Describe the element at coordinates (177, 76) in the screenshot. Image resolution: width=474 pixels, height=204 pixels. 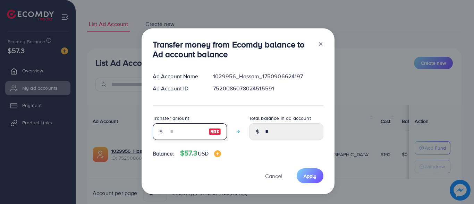
I see `div: Ad Account Name` at that location.